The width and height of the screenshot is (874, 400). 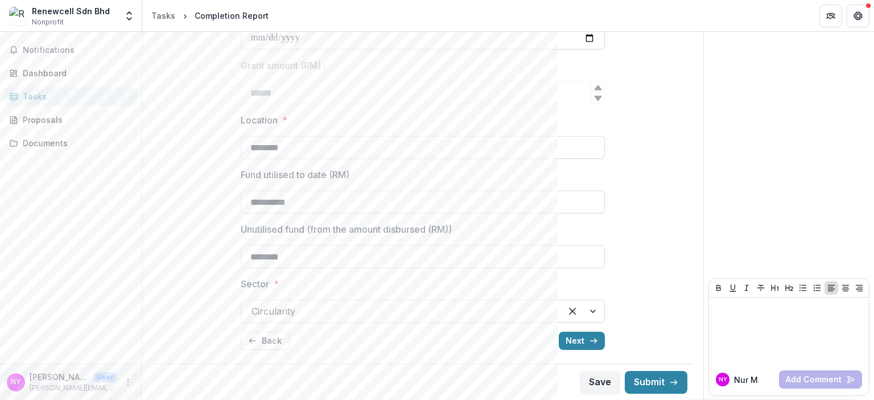 I want to click on button: Open entity switcher, so click(x=129, y=16).